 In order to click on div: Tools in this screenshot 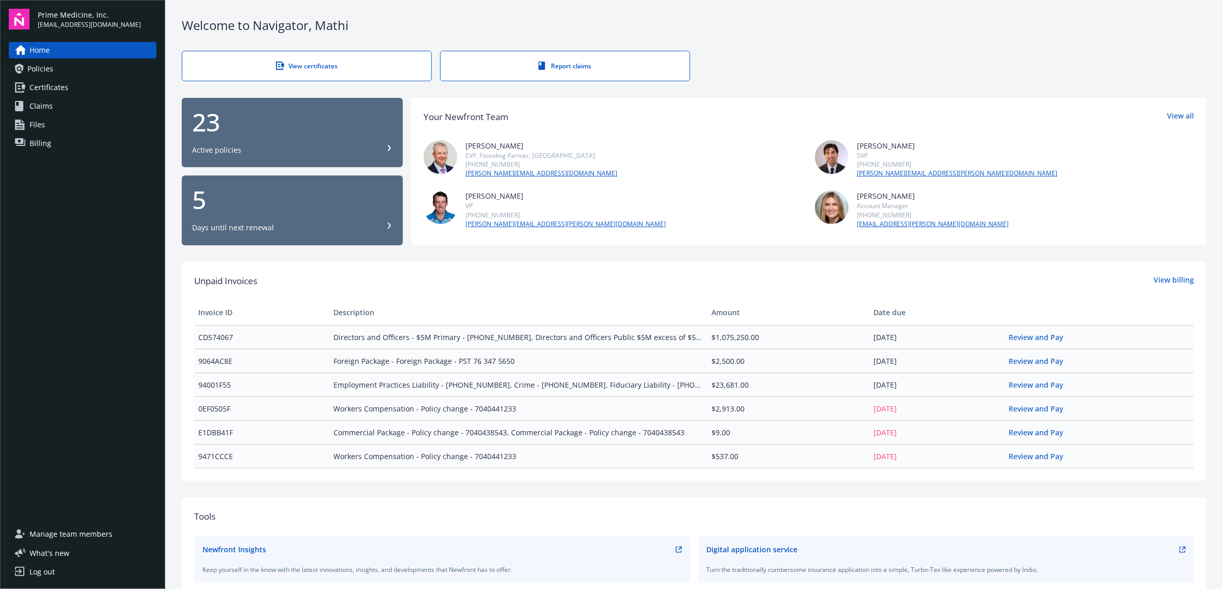, I will do `click(694, 517)`.